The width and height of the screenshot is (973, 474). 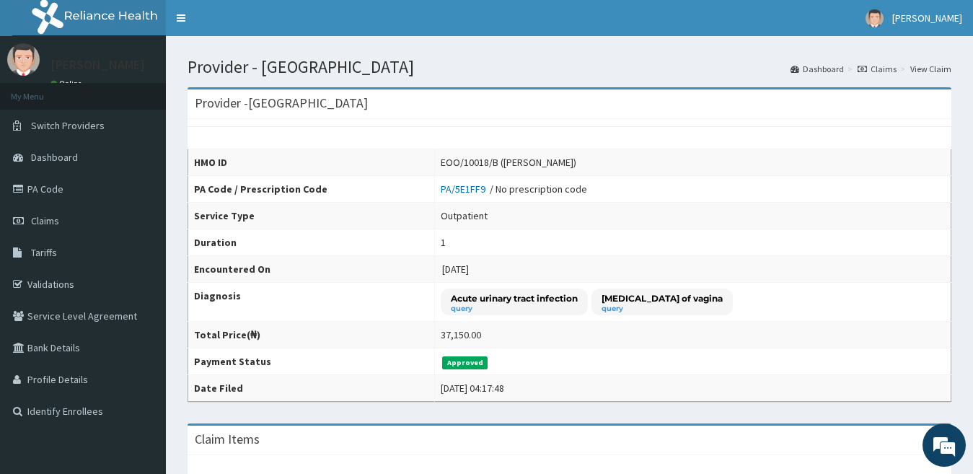 I want to click on th: Total Price(₦), so click(x=312, y=335).